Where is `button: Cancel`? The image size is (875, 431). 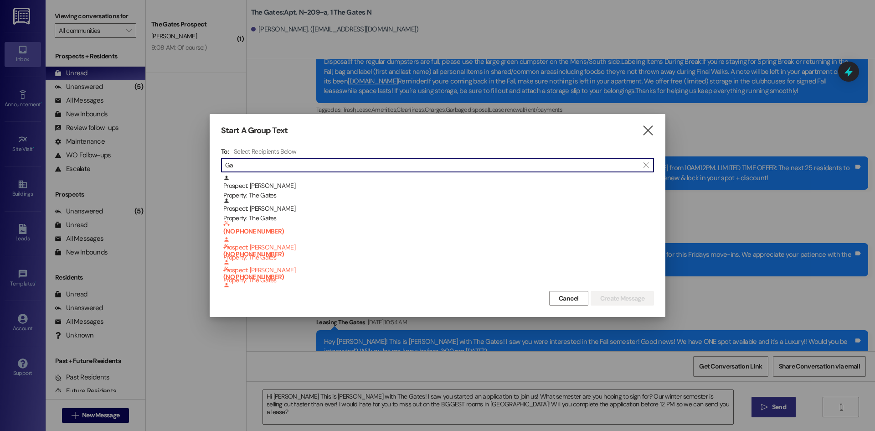 button: Cancel is located at coordinates (569, 298).